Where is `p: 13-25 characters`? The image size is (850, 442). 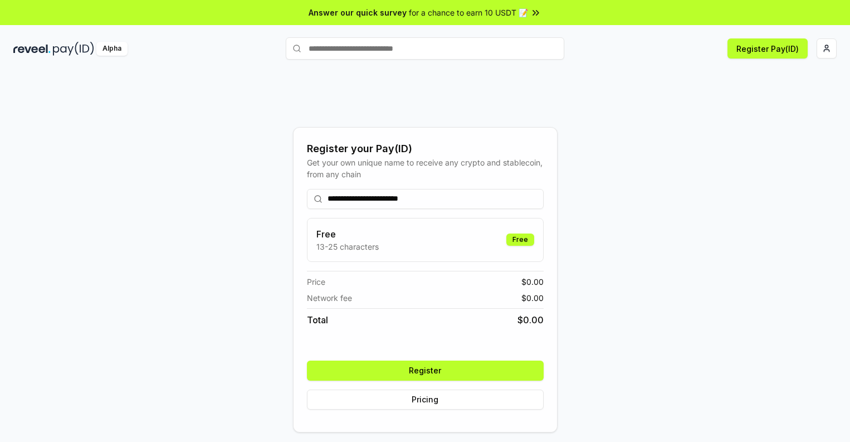 p: 13-25 characters is located at coordinates (347, 246).